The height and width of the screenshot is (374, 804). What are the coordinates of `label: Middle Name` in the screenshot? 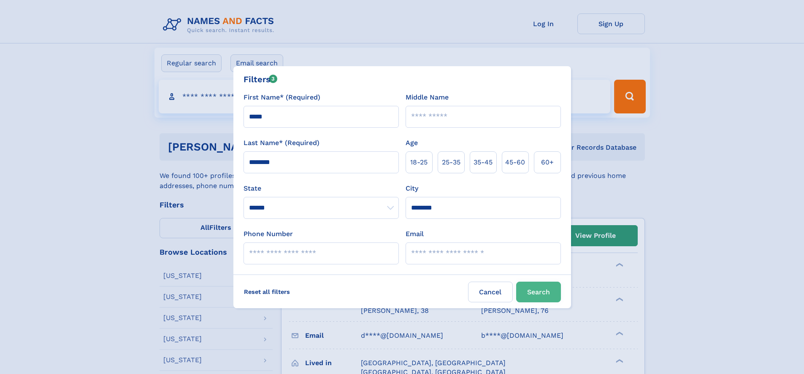 It's located at (427, 97).